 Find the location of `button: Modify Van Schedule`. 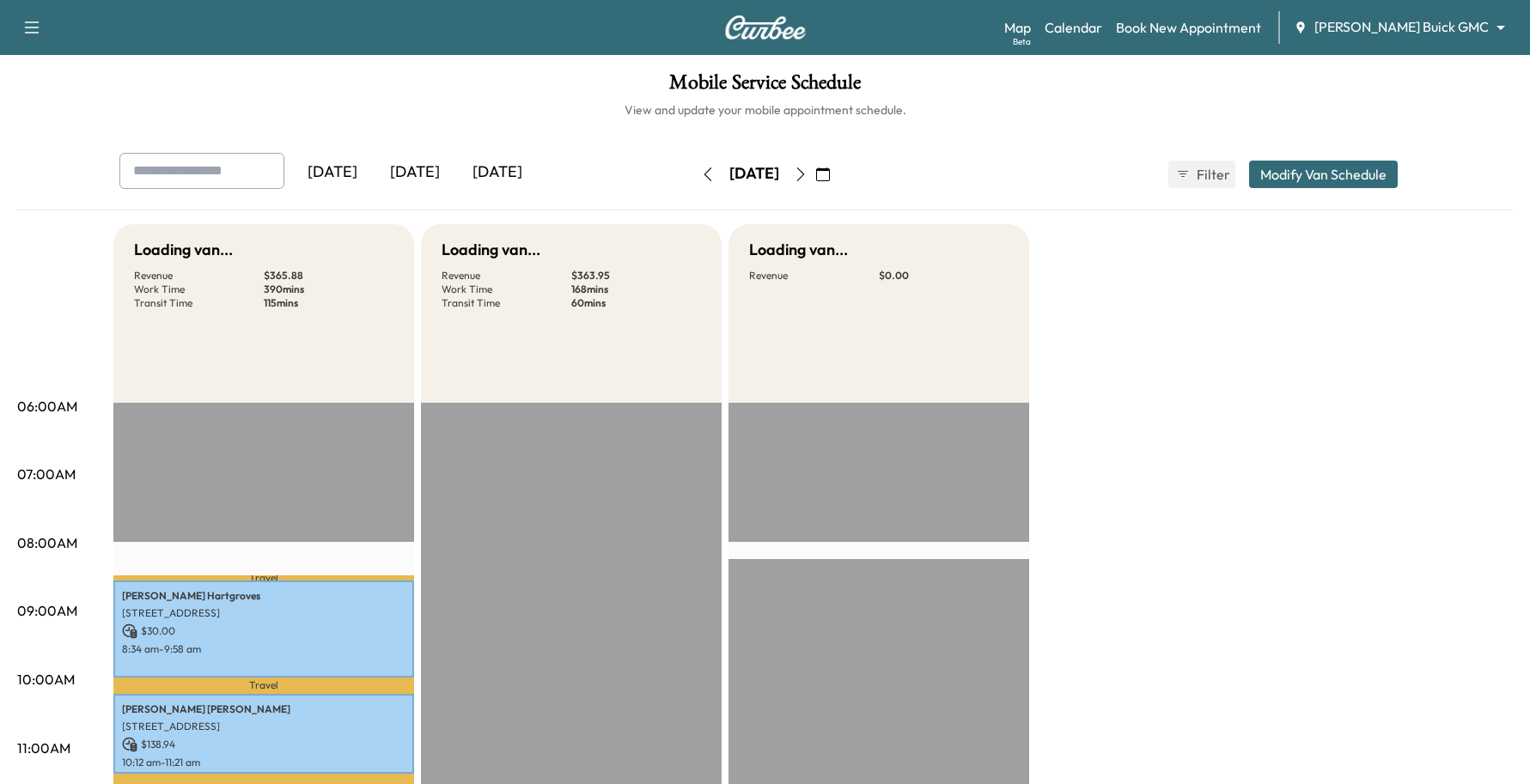

button: Modify Van Schedule is located at coordinates (1323, 174).